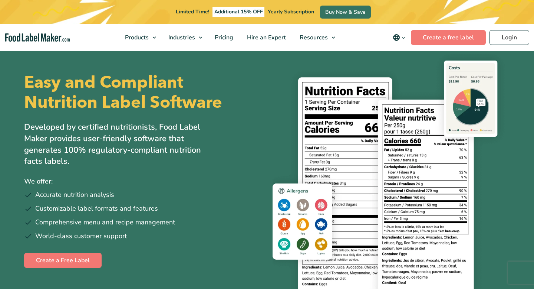 The width and height of the screenshot is (534, 289). I want to click on a: Create a Free Label, so click(63, 260).